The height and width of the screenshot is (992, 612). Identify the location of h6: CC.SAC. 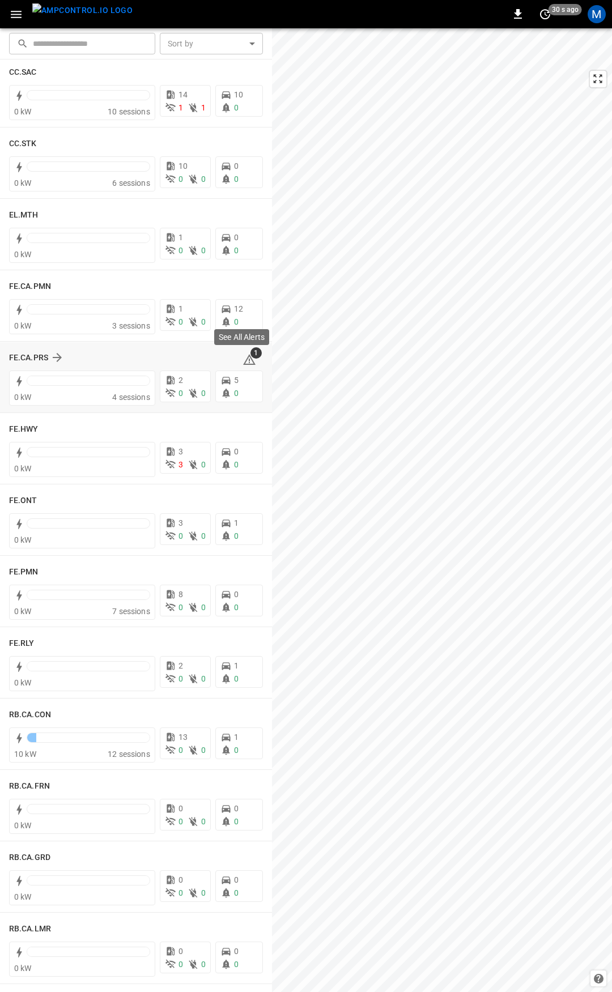
(23, 73).